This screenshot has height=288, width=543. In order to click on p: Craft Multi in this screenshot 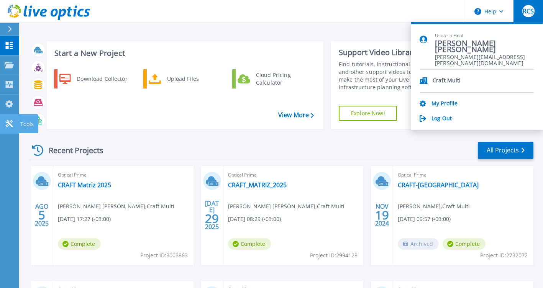, I will do `click(447, 81)`.